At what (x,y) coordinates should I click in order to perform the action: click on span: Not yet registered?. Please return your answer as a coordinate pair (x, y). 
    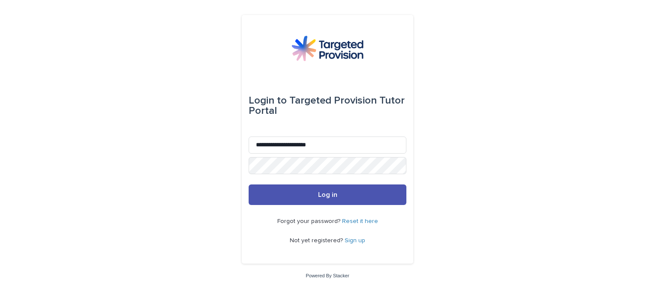
    Looking at the image, I should click on (317, 241).